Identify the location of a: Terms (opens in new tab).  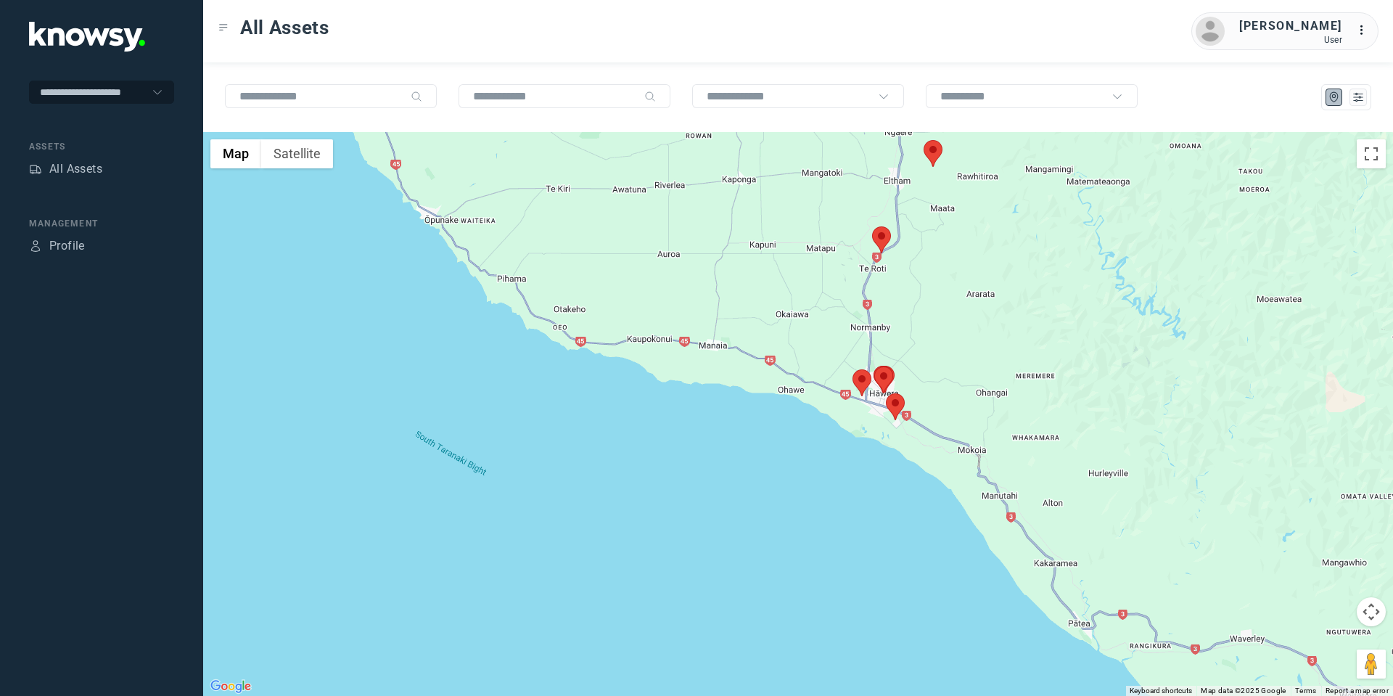
(1306, 690).